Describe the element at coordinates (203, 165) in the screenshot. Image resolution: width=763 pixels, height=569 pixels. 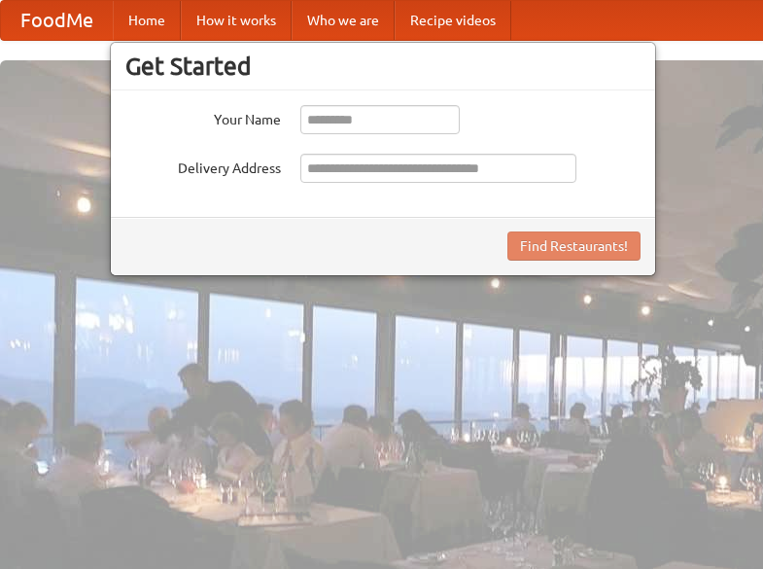
I see `label: Delivery Address` at that location.